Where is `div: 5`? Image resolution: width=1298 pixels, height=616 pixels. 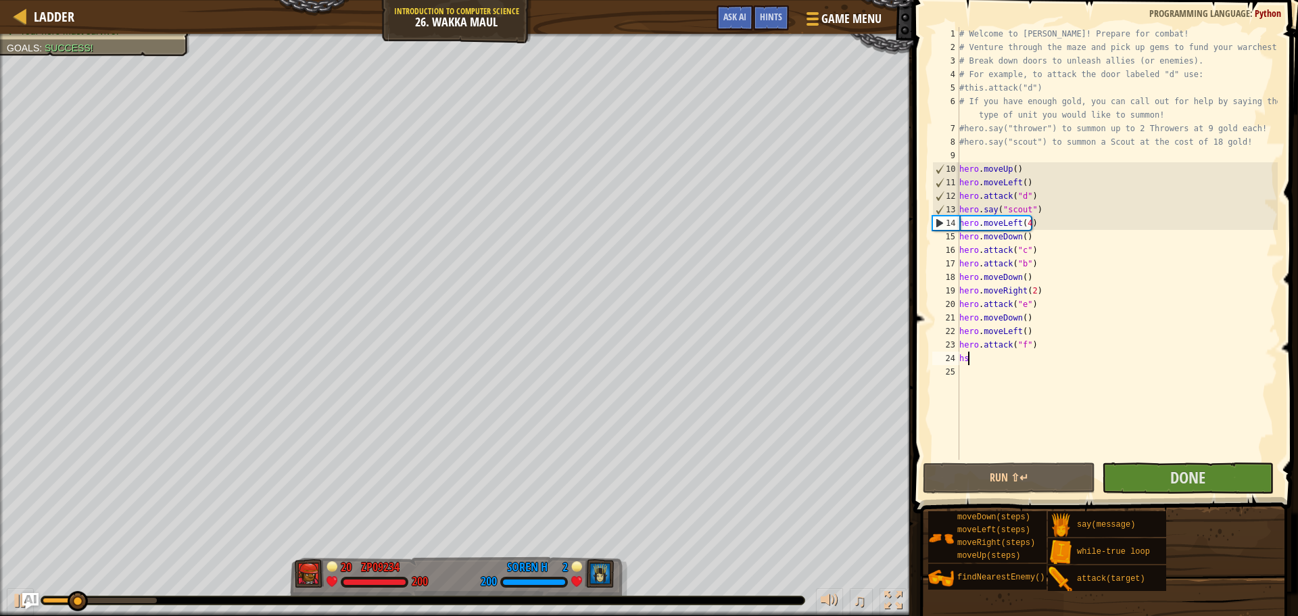
div: 5 is located at coordinates (946, 88).